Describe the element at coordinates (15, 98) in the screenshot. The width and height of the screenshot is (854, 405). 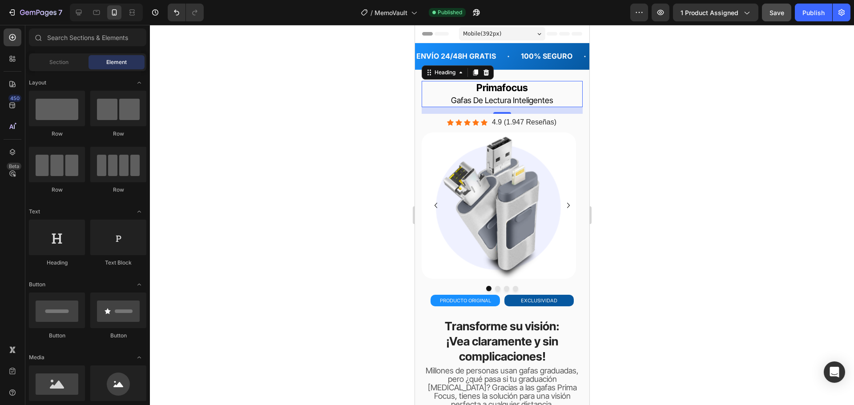
I see `div: 450` at that location.